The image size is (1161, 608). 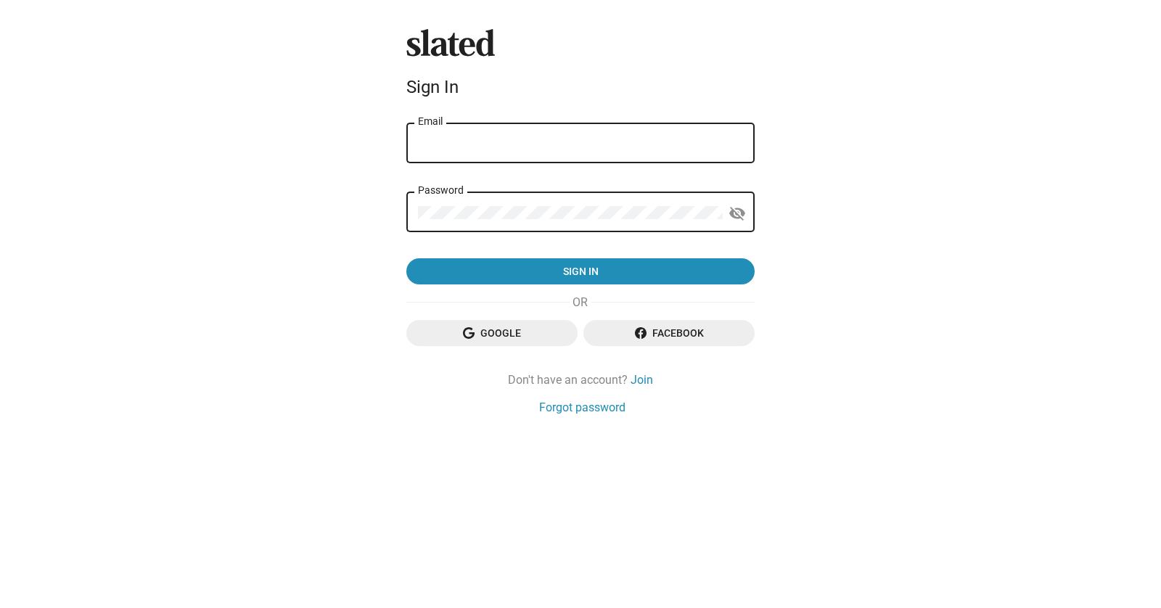 I want to click on span: Google, so click(x=492, y=333).